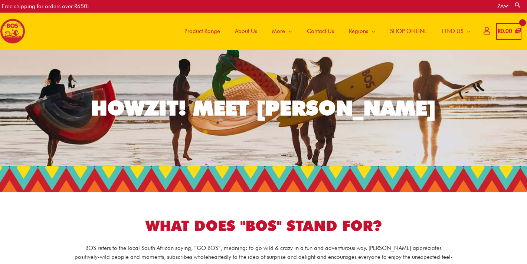 This screenshot has width=527, height=264. Describe the element at coordinates (453, 31) in the screenshot. I see `span: FIND US` at that location.